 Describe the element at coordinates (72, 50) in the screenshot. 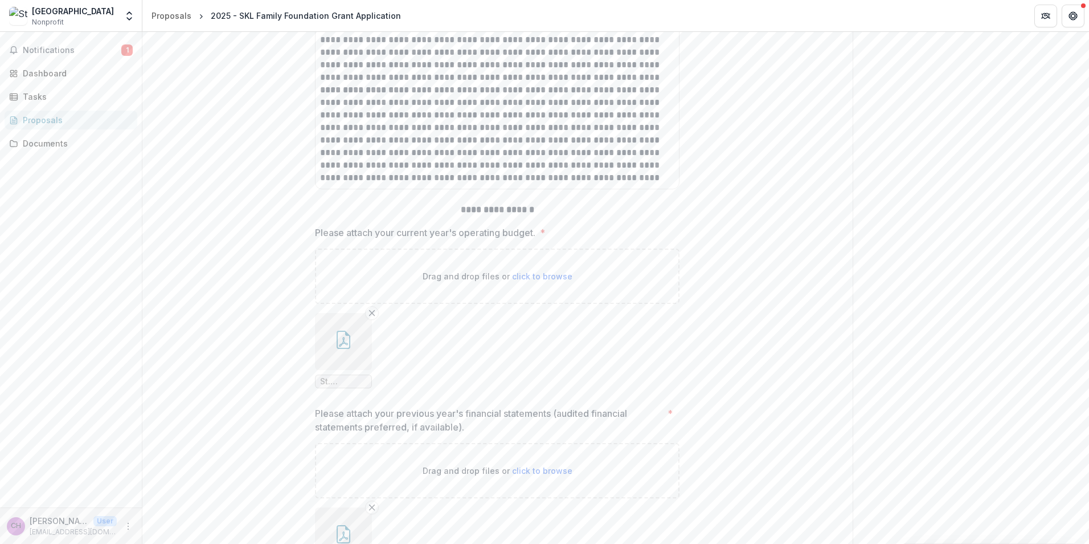

I see `span: Notifications` at that location.